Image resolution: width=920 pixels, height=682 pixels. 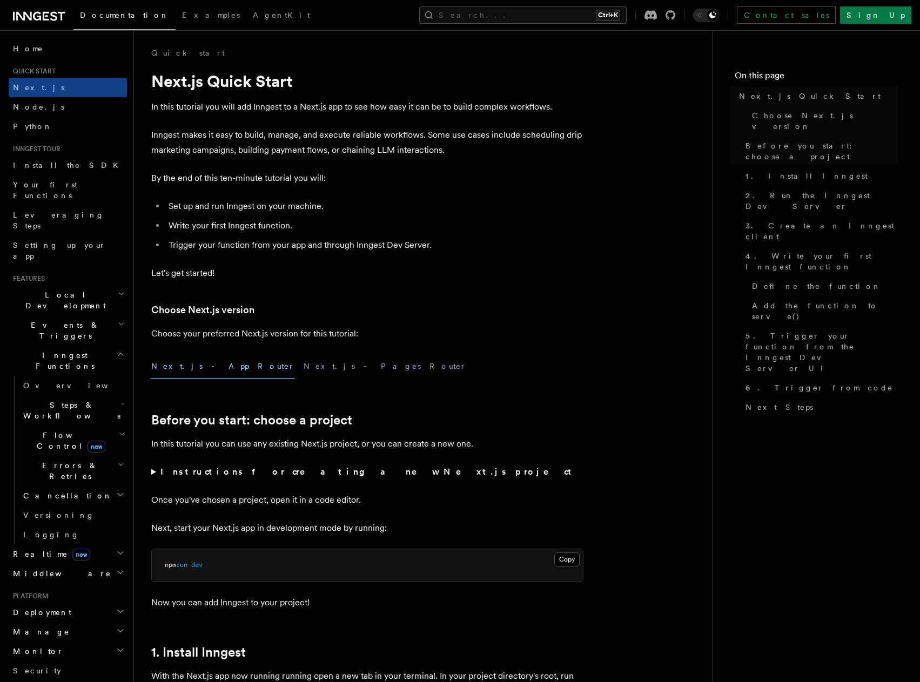 What do you see at coordinates (211, 16) in the screenshot?
I see `a: Examples` at bounding box center [211, 16].